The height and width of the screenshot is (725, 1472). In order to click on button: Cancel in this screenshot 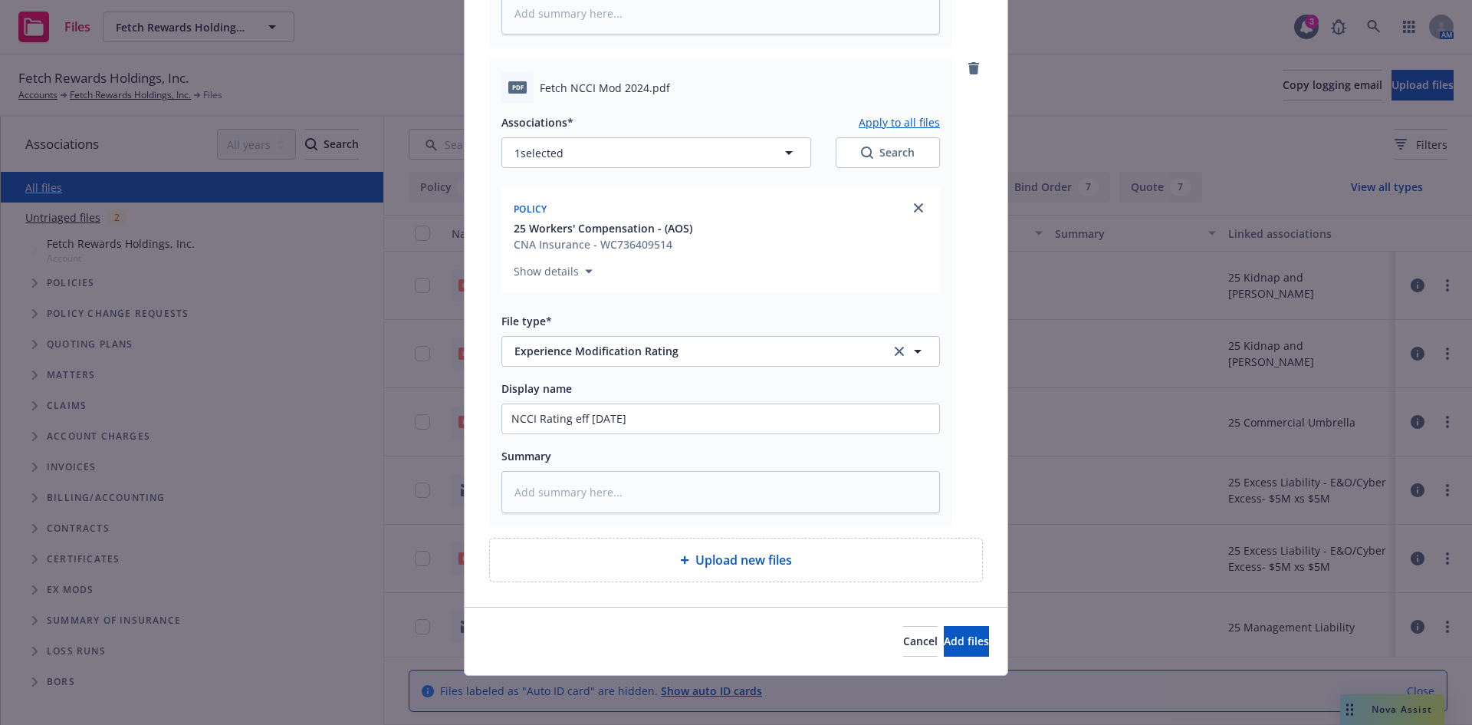, I will do `click(920, 641)`.